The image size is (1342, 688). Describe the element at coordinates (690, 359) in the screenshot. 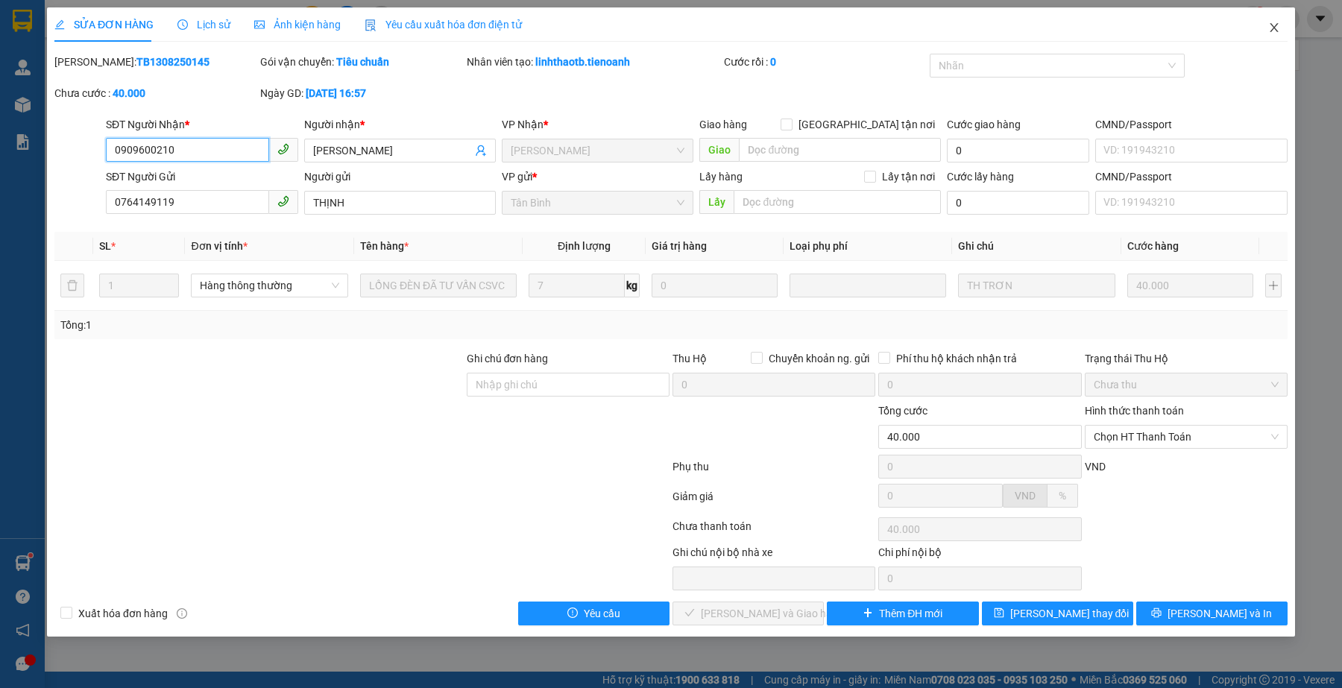

I see `span: Thu Hộ` at that location.